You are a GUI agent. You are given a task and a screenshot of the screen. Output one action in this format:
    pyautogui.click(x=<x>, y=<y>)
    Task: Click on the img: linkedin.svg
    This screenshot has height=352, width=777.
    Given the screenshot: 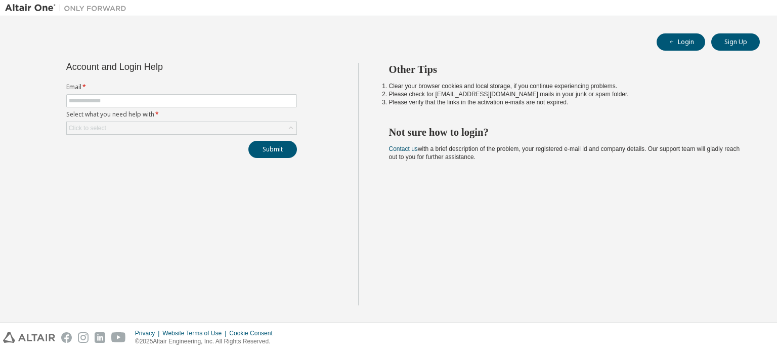 What is the action you would take?
    pyautogui.click(x=100, y=337)
    